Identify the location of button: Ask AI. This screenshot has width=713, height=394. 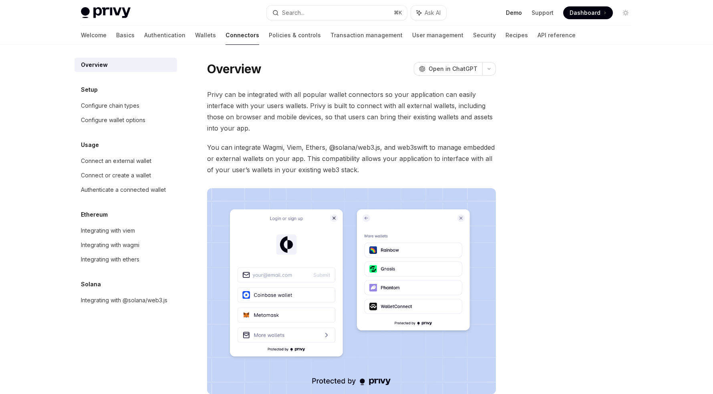
(428, 13).